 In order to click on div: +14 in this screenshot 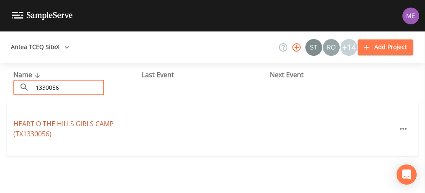, I will do `click(349, 47)`.